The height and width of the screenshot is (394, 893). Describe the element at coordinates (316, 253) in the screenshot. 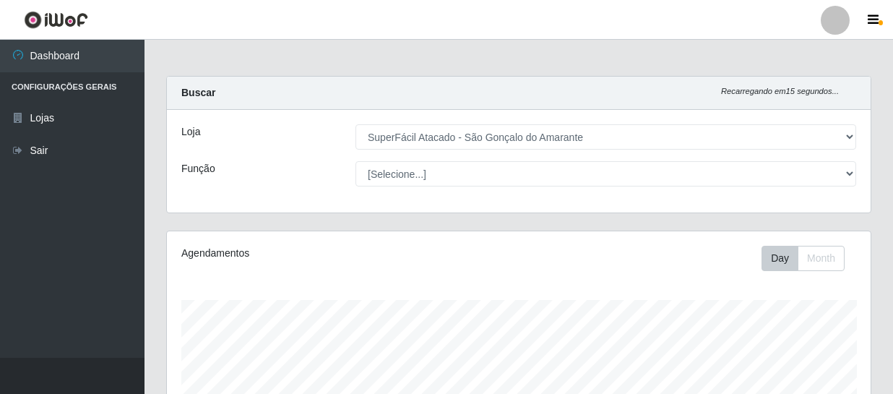

I see `div: Agendamentos` at that location.